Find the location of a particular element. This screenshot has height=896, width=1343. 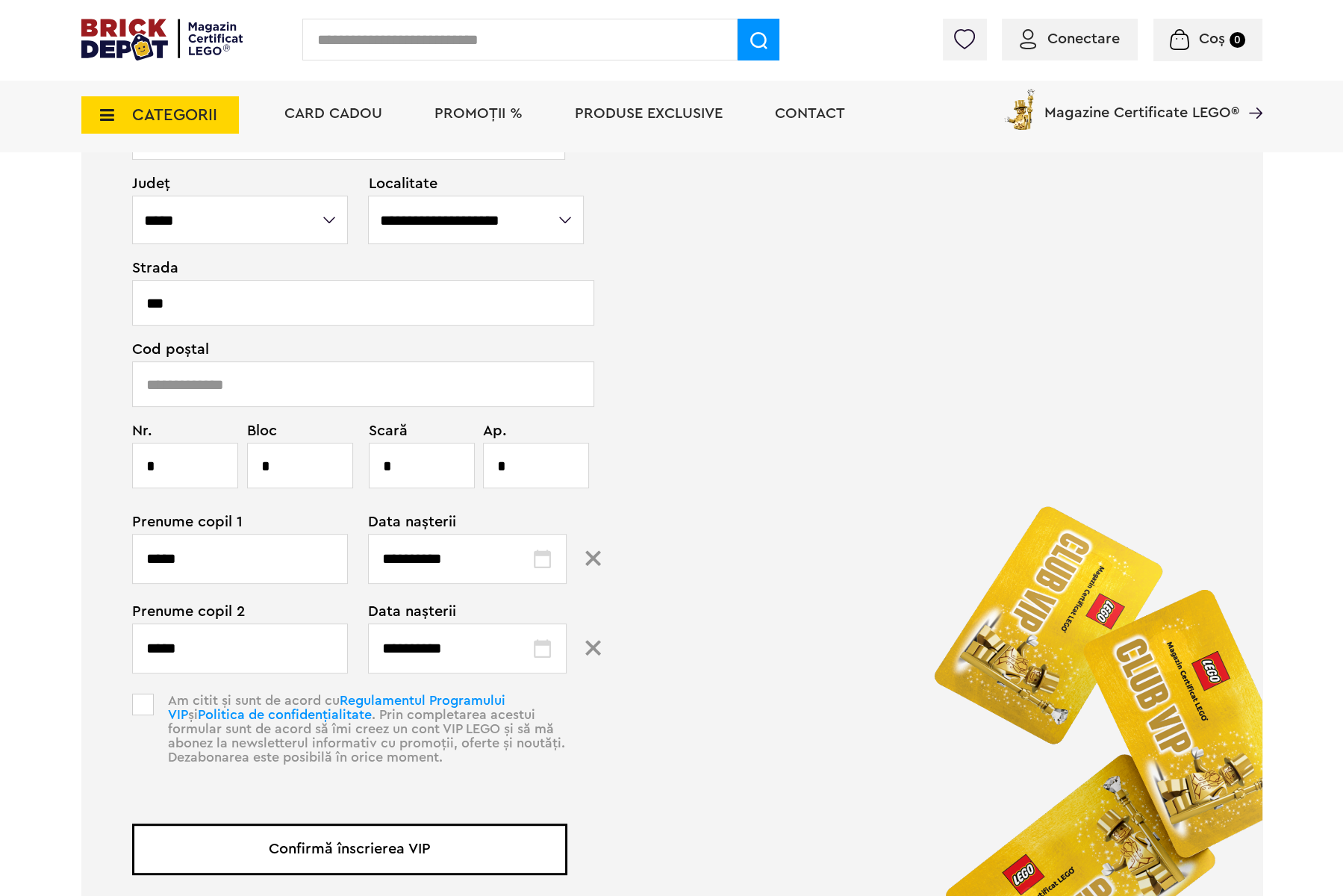

a: PROMOȚII % is located at coordinates (478, 114).